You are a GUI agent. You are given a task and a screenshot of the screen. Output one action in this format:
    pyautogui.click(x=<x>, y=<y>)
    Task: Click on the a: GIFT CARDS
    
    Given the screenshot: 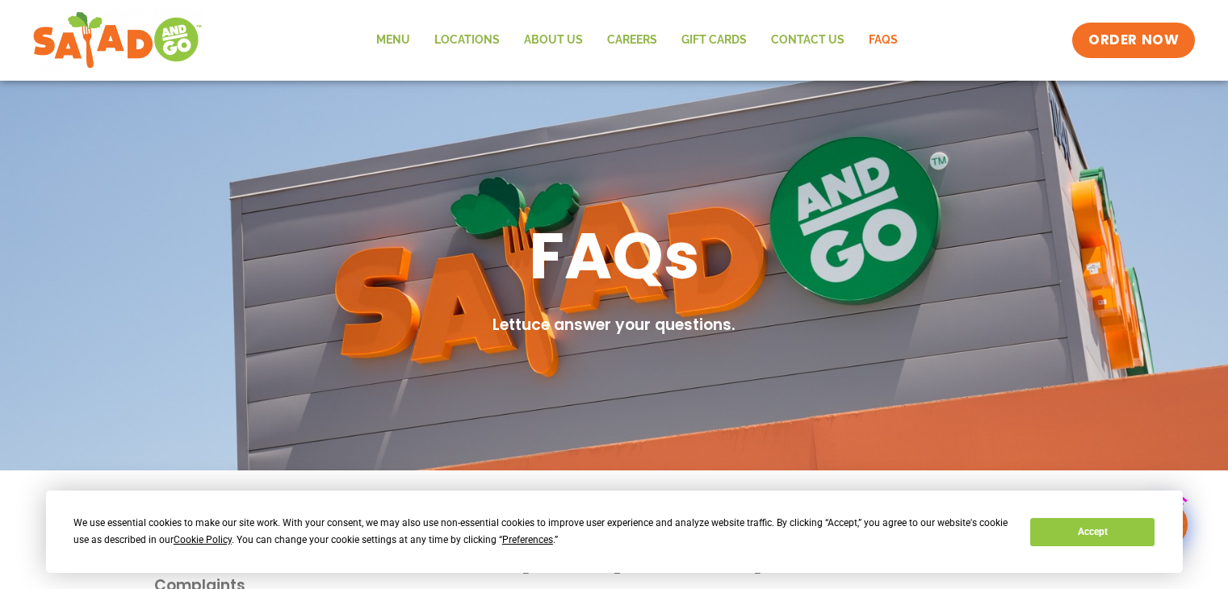 What is the action you would take?
    pyautogui.click(x=714, y=40)
    